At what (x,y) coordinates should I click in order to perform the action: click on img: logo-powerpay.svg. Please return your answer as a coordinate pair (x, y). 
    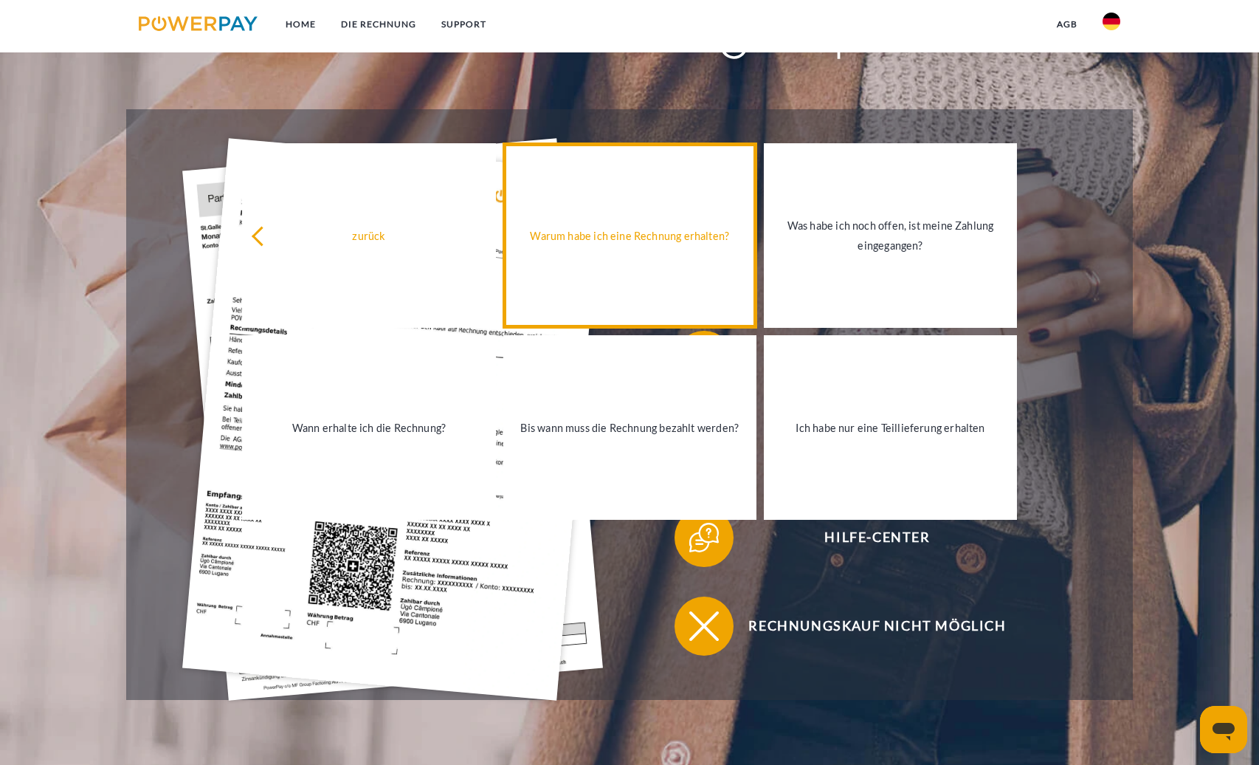
    Looking at the image, I should click on (198, 24).